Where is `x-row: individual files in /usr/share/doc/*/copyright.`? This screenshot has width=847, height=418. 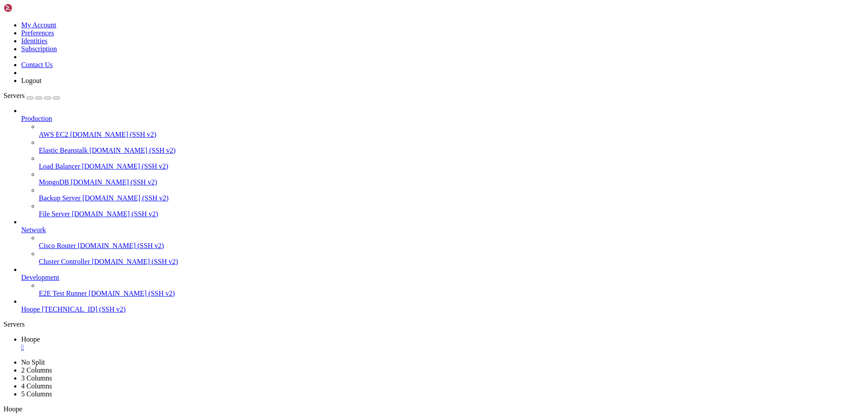
x-row: individual files in /usr/share/doc/*/copyright. is located at coordinates (368, 37).